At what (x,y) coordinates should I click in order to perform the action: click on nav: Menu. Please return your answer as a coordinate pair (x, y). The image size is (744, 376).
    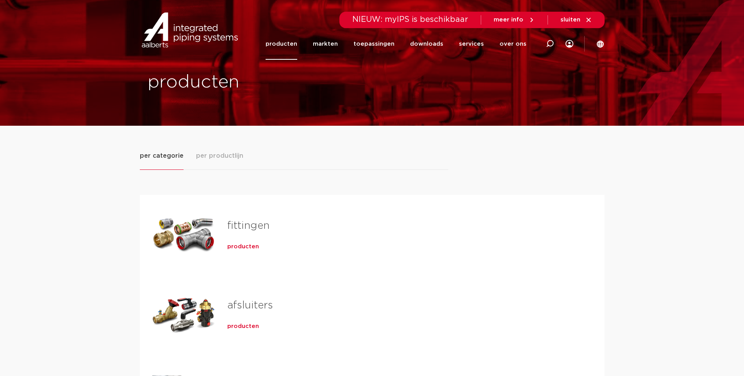
    Looking at the image, I should click on (396, 44).